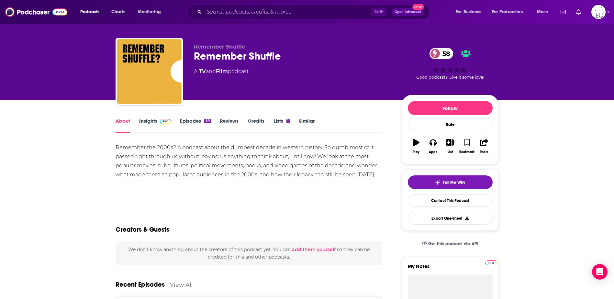 The width and height of the screenshot is (614, 299). What do you see at coordinates (229, 125) in the screenshot?
I see `a: Reviews` at bounding box center [229, 125].